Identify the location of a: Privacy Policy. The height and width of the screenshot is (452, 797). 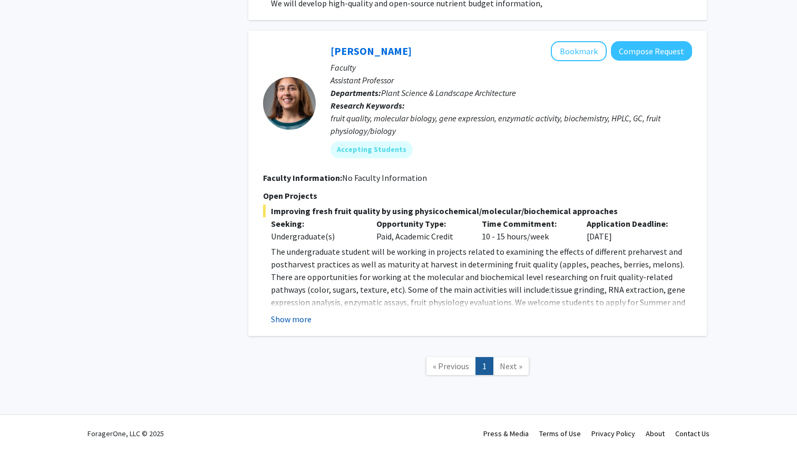
(613, 434).